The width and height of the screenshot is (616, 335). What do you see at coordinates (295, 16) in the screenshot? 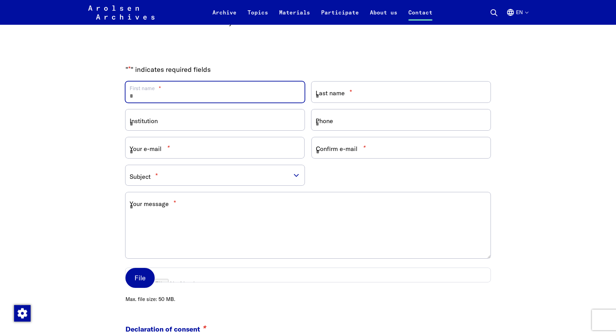
I see `a: Materials` at bounding box center [295, 16].